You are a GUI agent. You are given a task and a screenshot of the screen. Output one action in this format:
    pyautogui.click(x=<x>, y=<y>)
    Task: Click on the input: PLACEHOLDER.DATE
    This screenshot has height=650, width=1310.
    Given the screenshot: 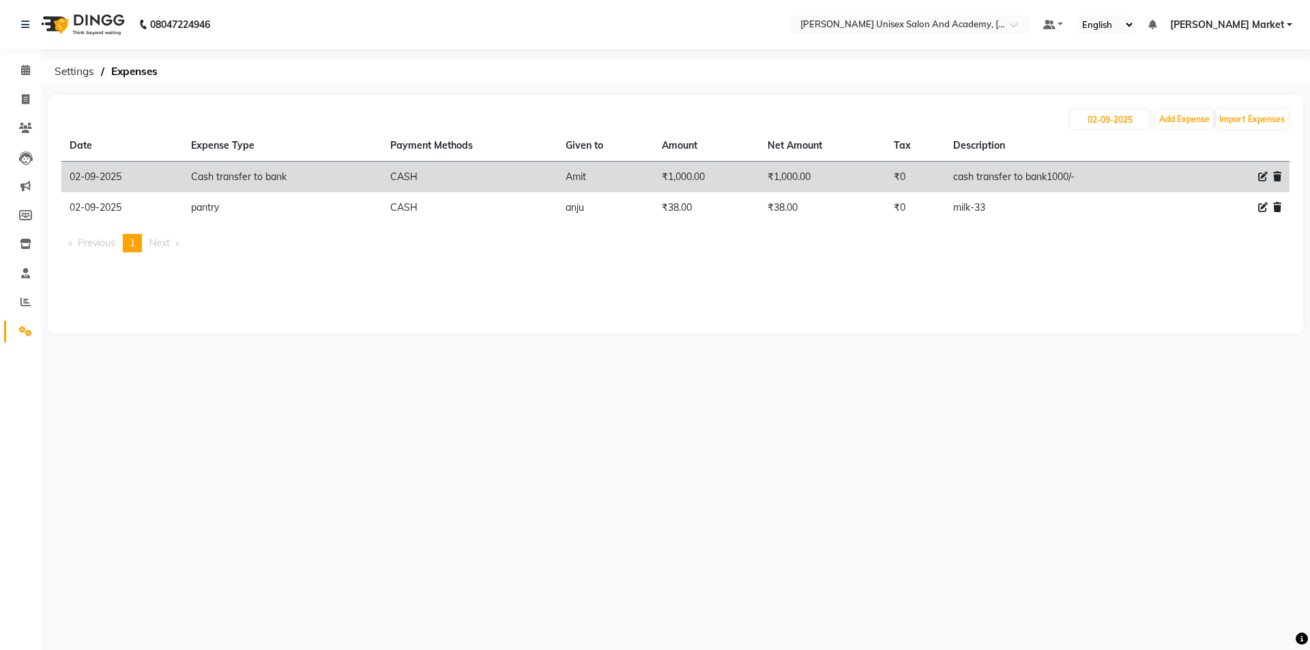 What is the action you would take?
    pyautogui.click(x=1109, y=119)
    